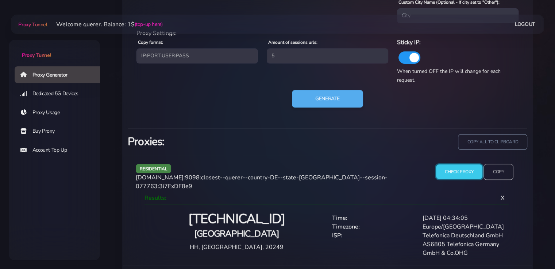 This screenshot has height=269, width=555. What do you see at coordinates (373, 236) in the screenshot?
I see `div: ISP:` at bounding box center [373, 236].